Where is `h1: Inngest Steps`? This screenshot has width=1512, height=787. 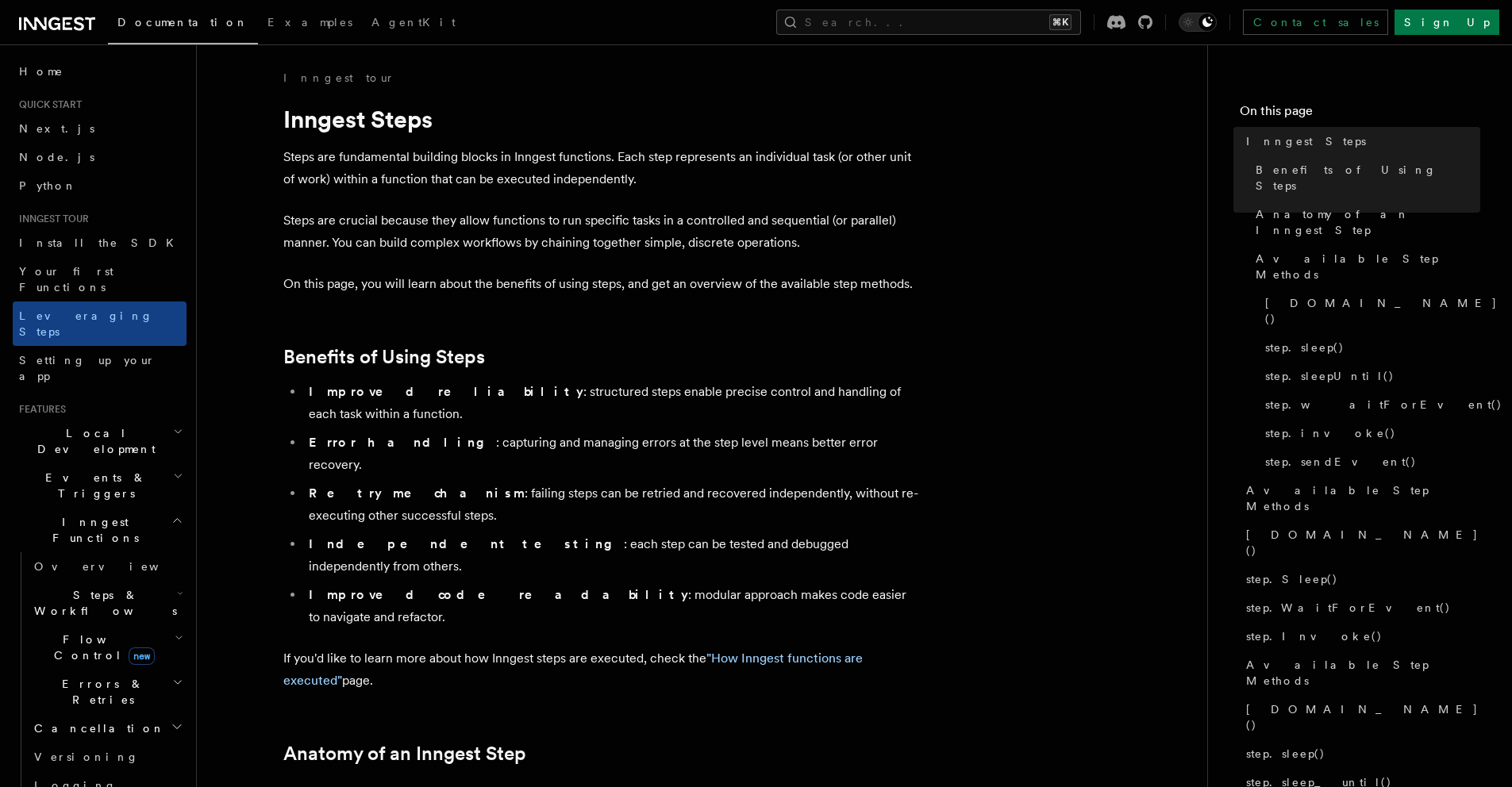 h1: Inngest Steps is located at coordinates (601, 119).